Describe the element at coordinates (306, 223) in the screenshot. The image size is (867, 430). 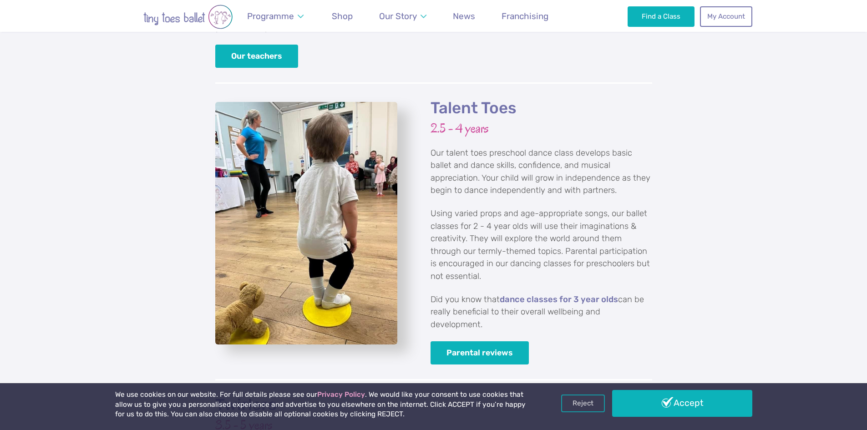
I see `a: View full-size image` at that location.